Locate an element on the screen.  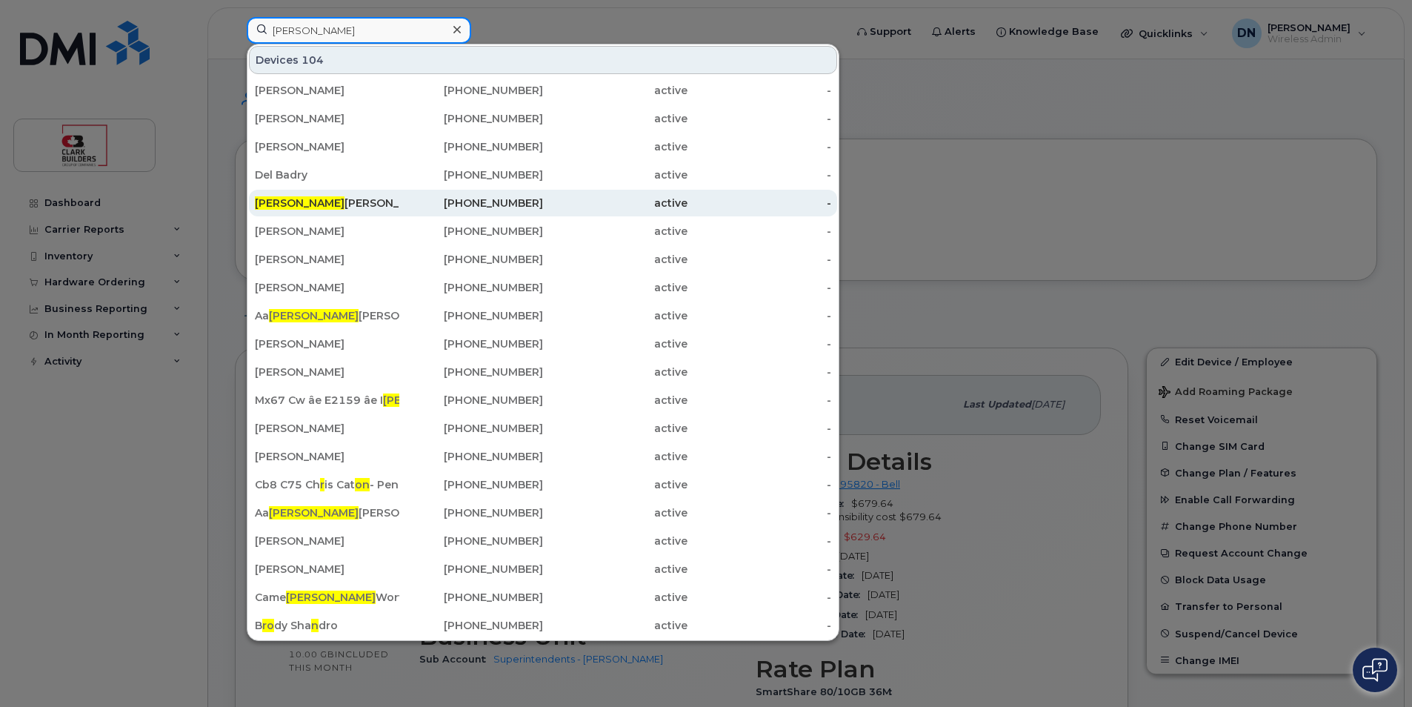
span: n is located at coordinates (315, 625).